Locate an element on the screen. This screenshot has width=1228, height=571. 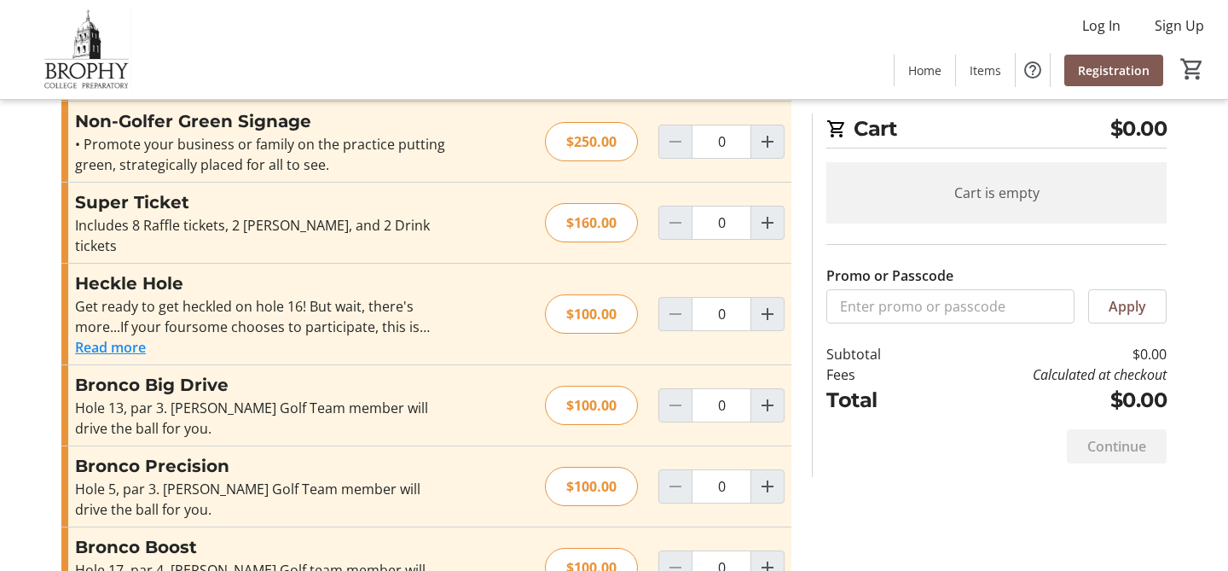
div: $250.00 is located at coordinates (591, 142).